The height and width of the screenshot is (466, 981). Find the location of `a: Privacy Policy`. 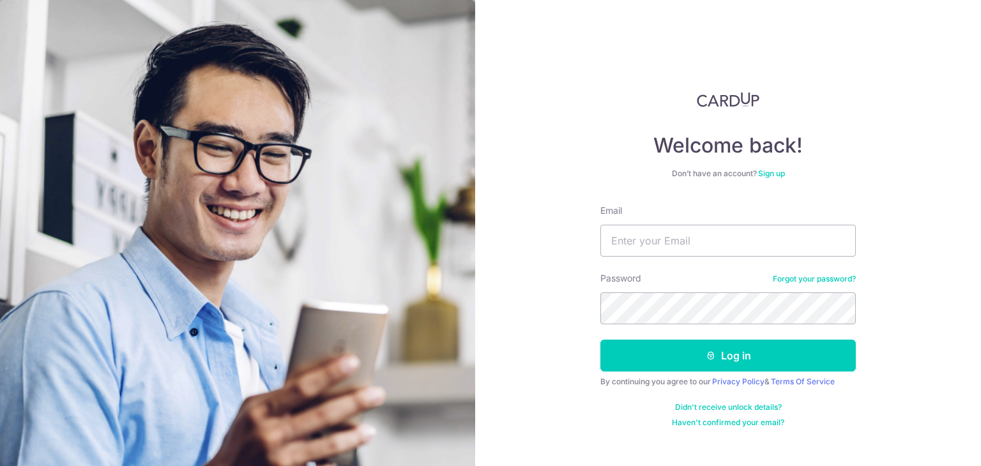

a: Privacy Policy is located at coordinates (738, 381).